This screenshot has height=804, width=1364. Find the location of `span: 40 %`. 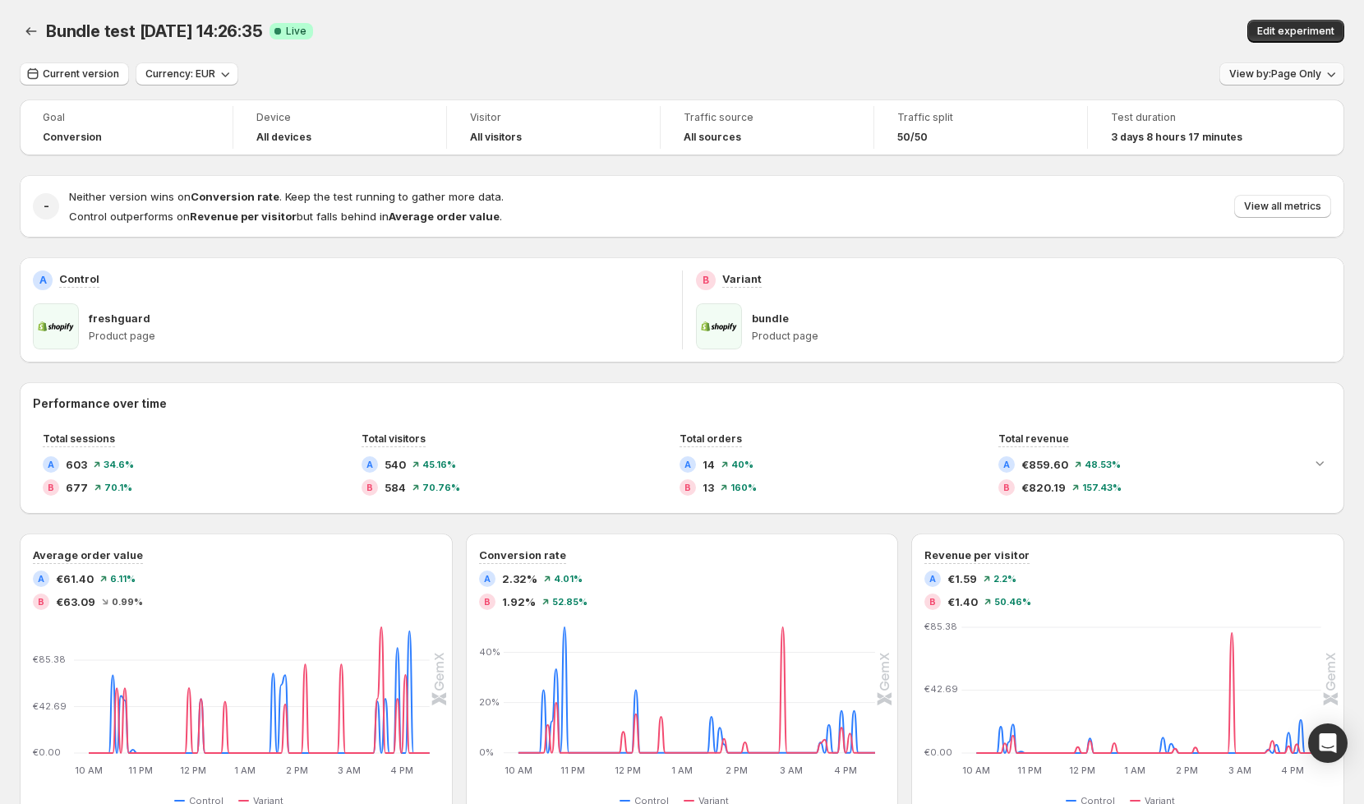

span: 40 % is located at coordinates (742, 464).